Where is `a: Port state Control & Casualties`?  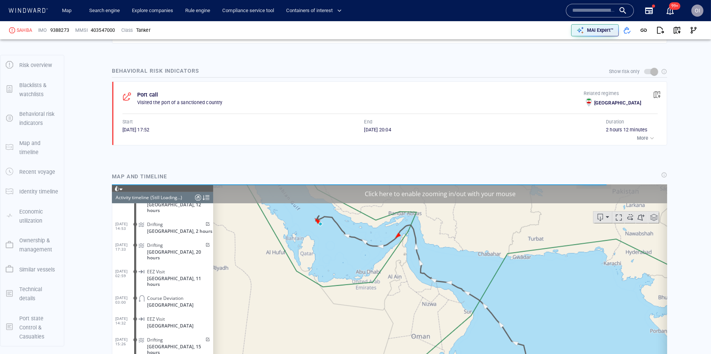
a: Port state Control & Casualties is located at coordinates (32, 326).